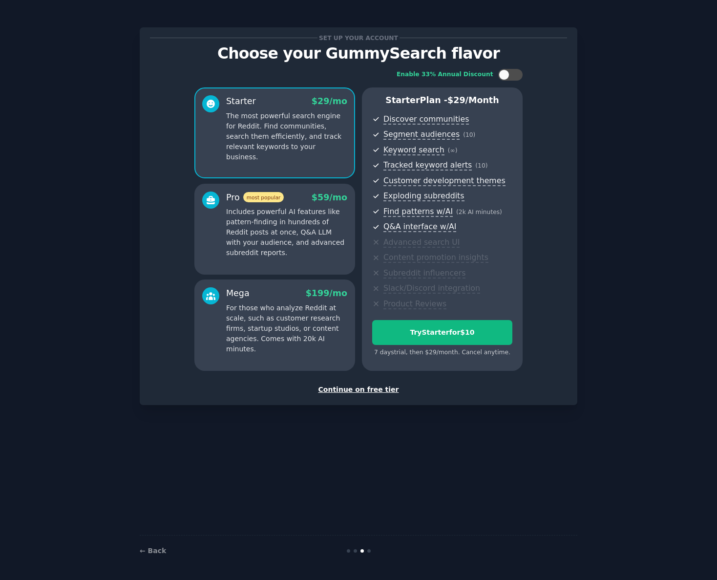 Image resolution: width=717 pixels, height=580 pixels. I want to click on p: Includes powerful AI features like pattern-finding in hundreds of Reddit posts at once, Q&A LLM w..., so click(287, 232).